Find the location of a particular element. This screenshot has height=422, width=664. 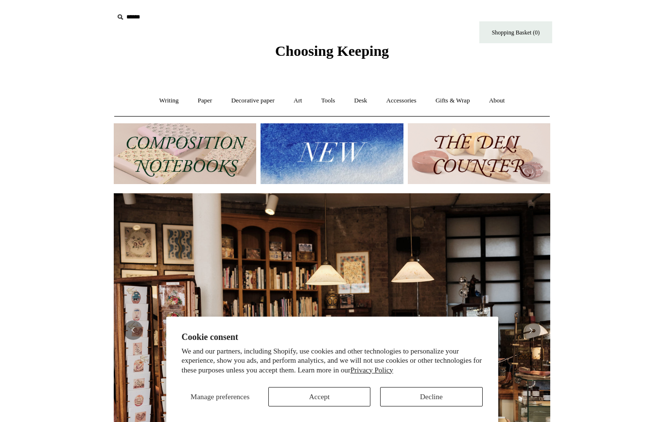

button: Manage preferences is located at coordinates (220, 397).